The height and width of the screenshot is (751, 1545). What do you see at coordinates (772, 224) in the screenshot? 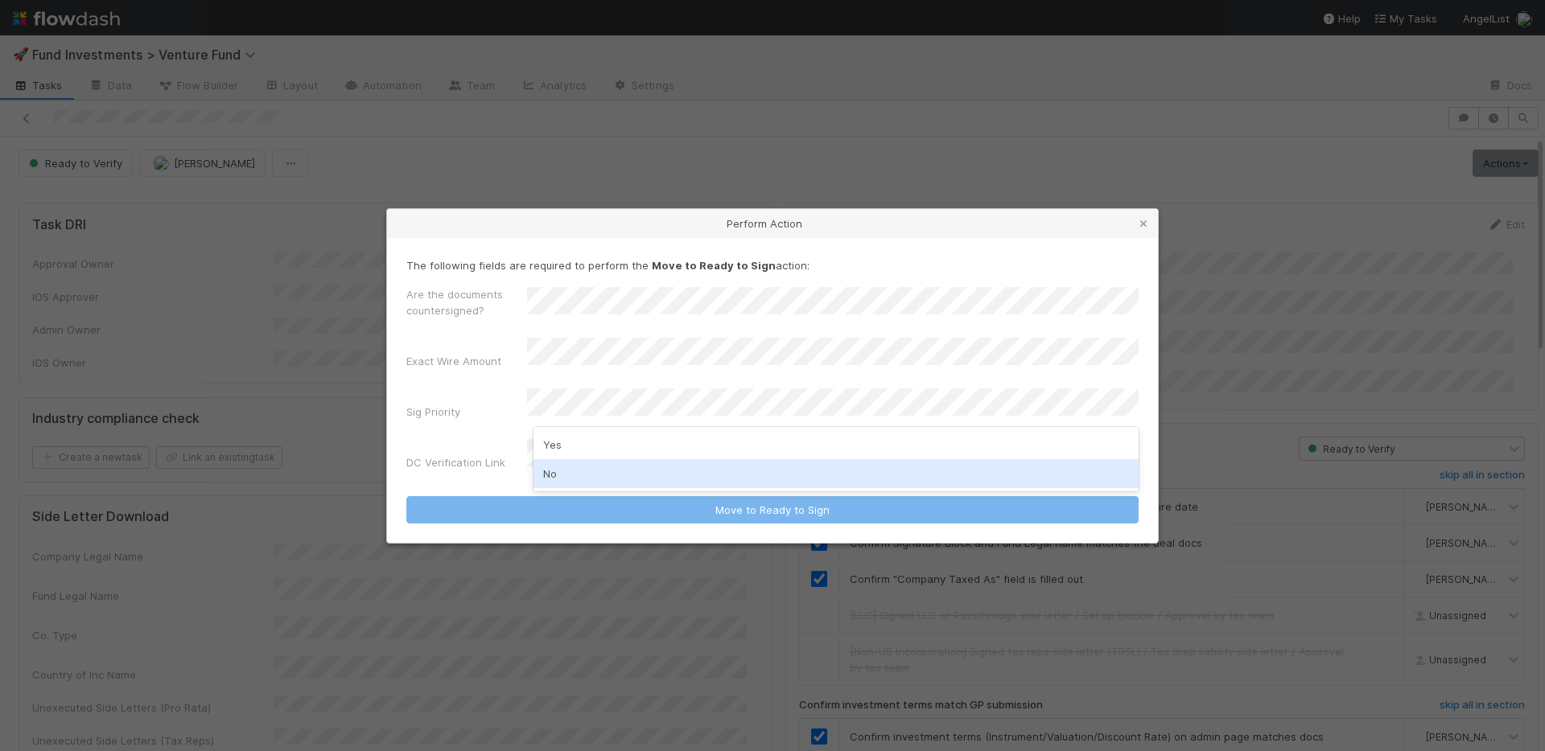
I see `div: Perform Action` at bounding box center [772, 224].